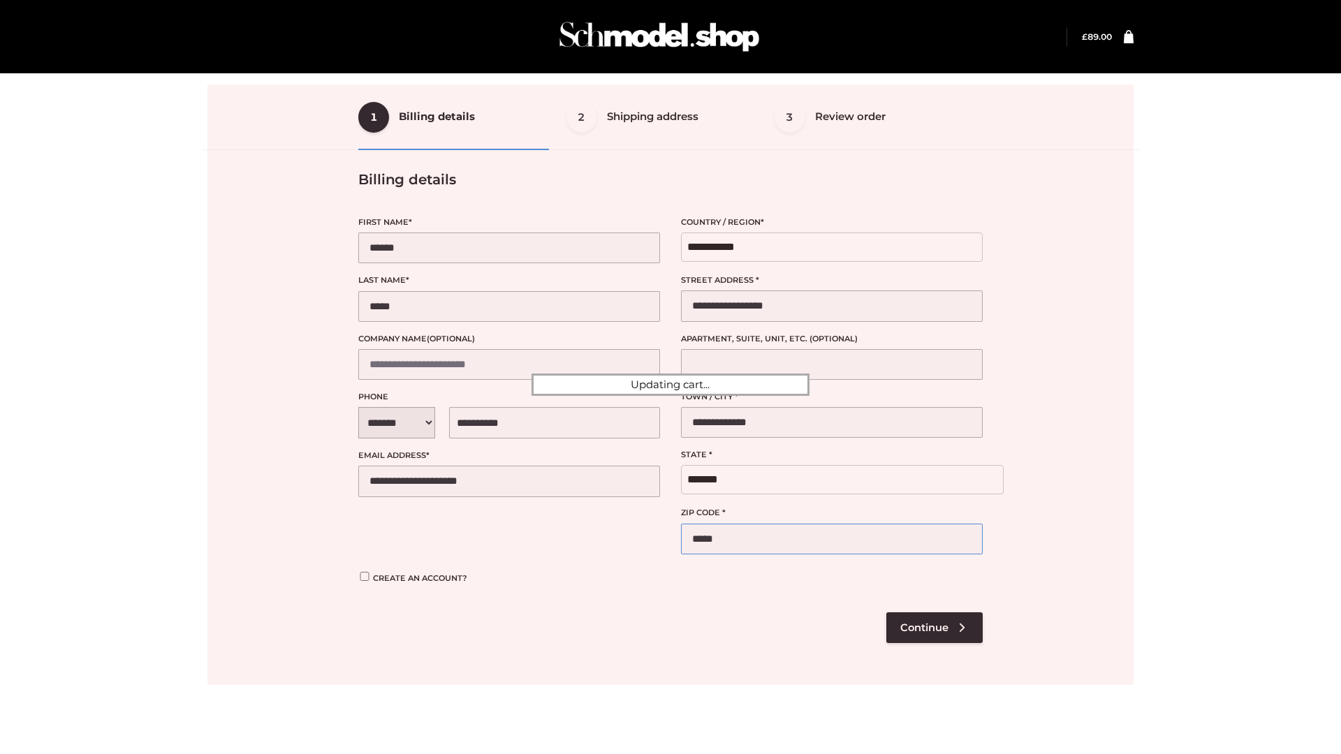  What do you see at coordinates (1096, 36) in the screenshot?
I see `a: £89.00` at bounding box center [1096, 36].